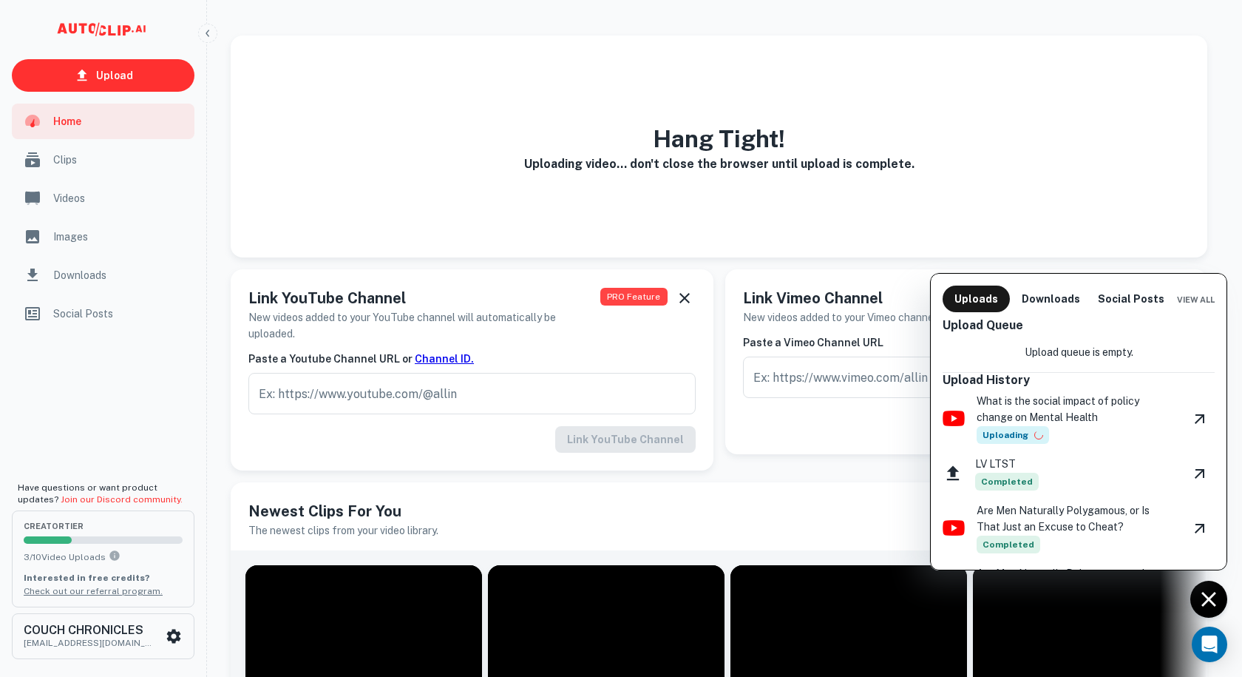 The height and width of the screenshot is (677, 1242). I want to click on h6: Upload Queue, so click(1079, 325).